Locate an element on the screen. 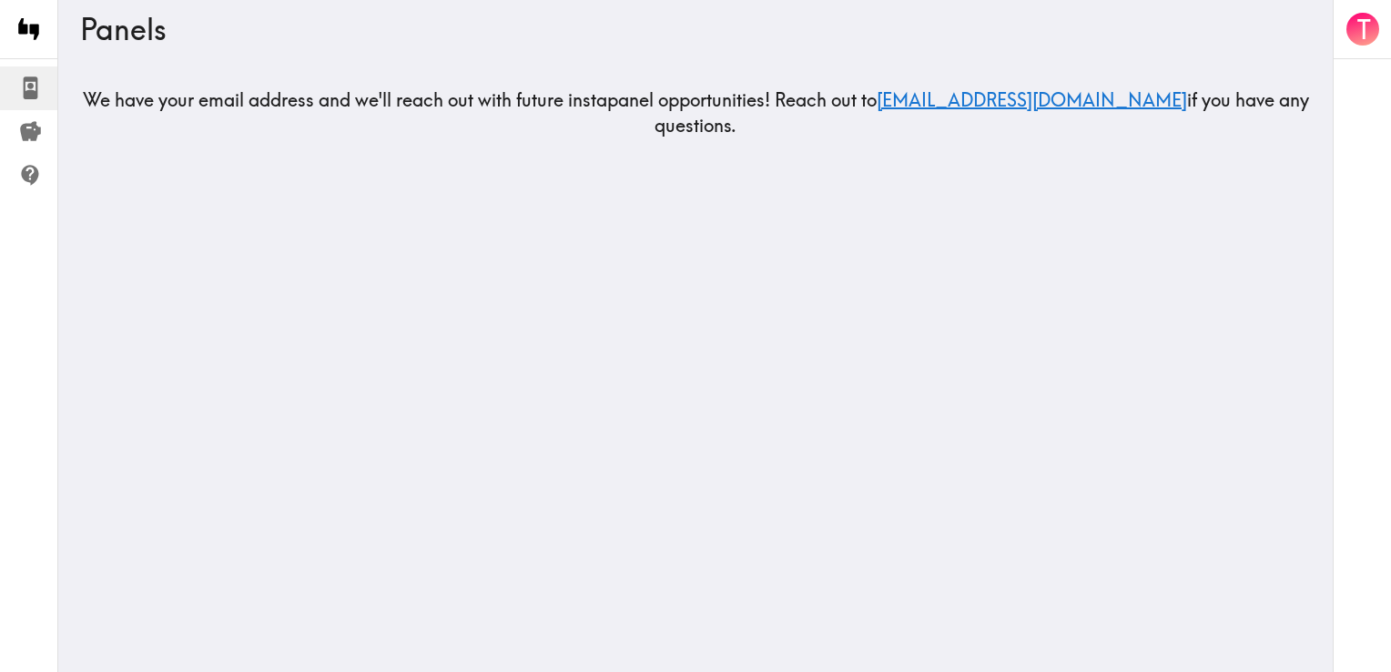  h3: Panels is located at coordinates (688, 29).